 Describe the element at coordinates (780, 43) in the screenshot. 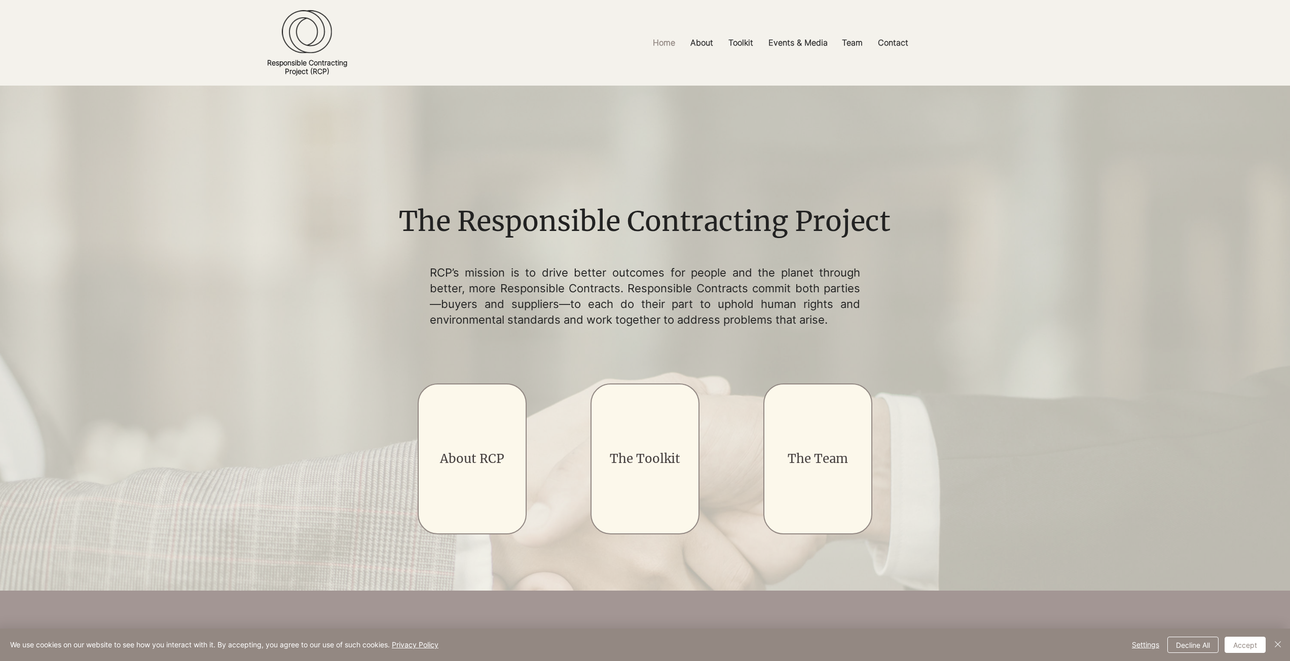

I see `nav: Site` at that location.